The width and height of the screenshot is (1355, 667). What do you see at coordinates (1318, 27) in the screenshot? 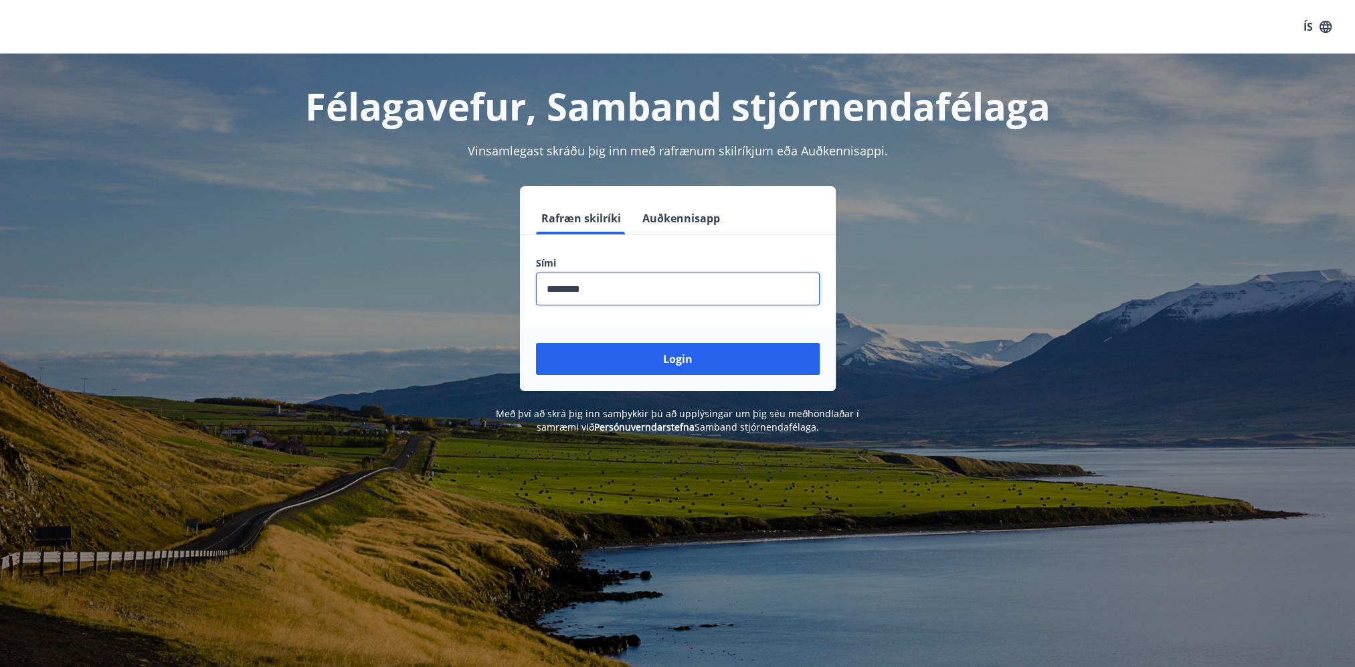
I see `button: ÍS` at bounding box center [1318, 27].